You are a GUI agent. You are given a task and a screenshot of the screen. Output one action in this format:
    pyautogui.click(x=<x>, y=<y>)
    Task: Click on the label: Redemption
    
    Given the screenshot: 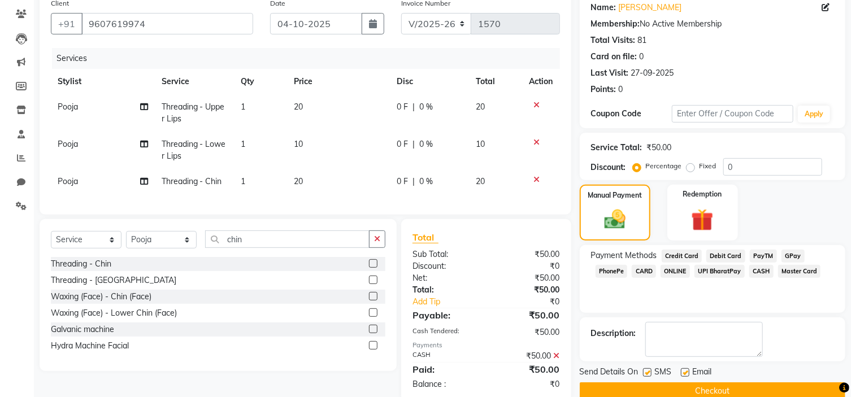 What is the action you would take?
    pyautogui.click(x=702, y=194)
    